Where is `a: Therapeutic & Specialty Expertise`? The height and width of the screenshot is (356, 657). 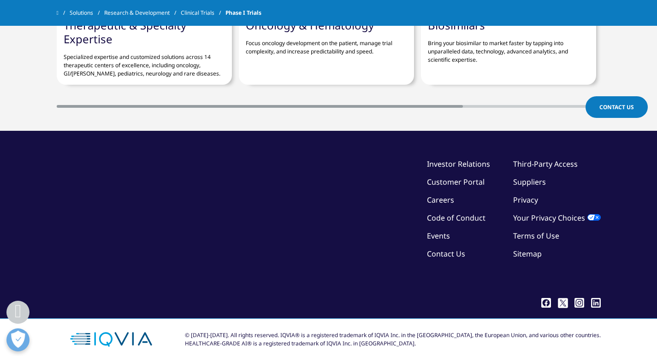 a: Therapeutic & Specialty Expertise is located at coordinates (125, 32).